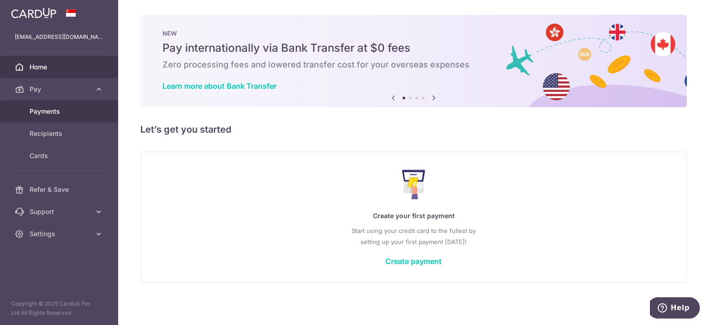 Image resolution: width=709 pixels, height=325 pixels. What do you see at coordinates (414, 184) in the screenshot?
I see `img: Make Payment` at bounding box center [414, 184].